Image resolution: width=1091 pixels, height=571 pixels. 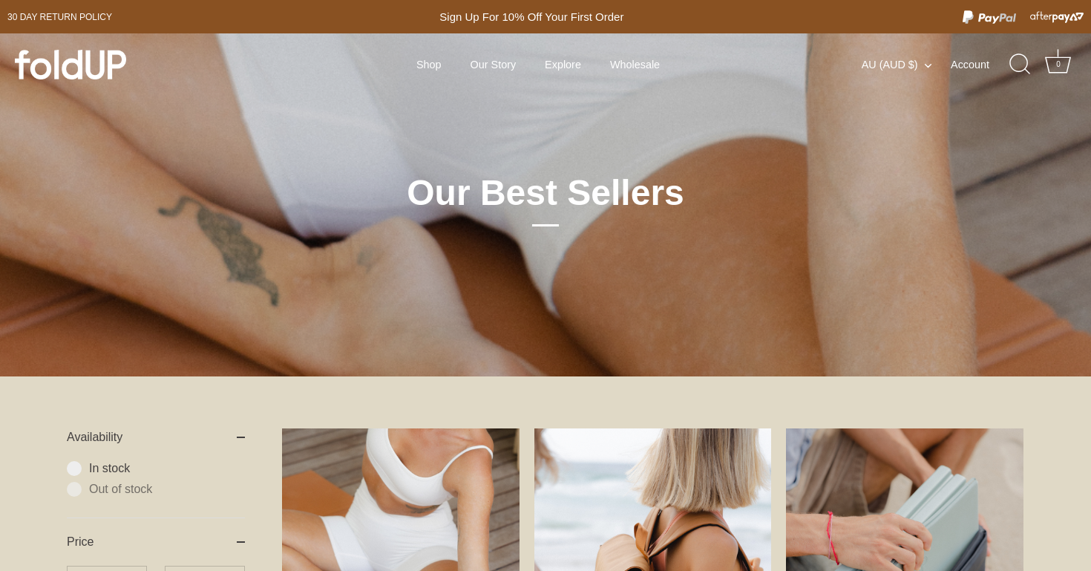 I want to click on a: Explore, so click(x=562, y=65).